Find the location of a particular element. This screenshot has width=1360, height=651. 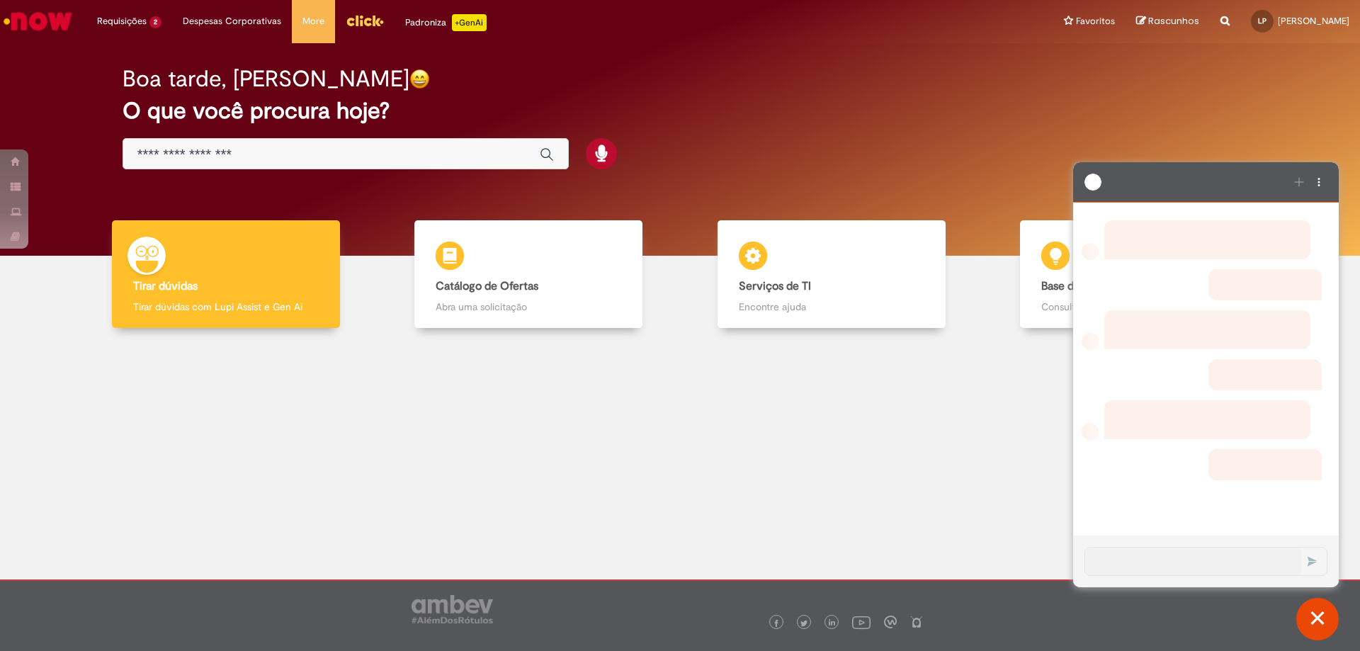

p: Consulte e aprenda is located at coordinates (1134, 307).